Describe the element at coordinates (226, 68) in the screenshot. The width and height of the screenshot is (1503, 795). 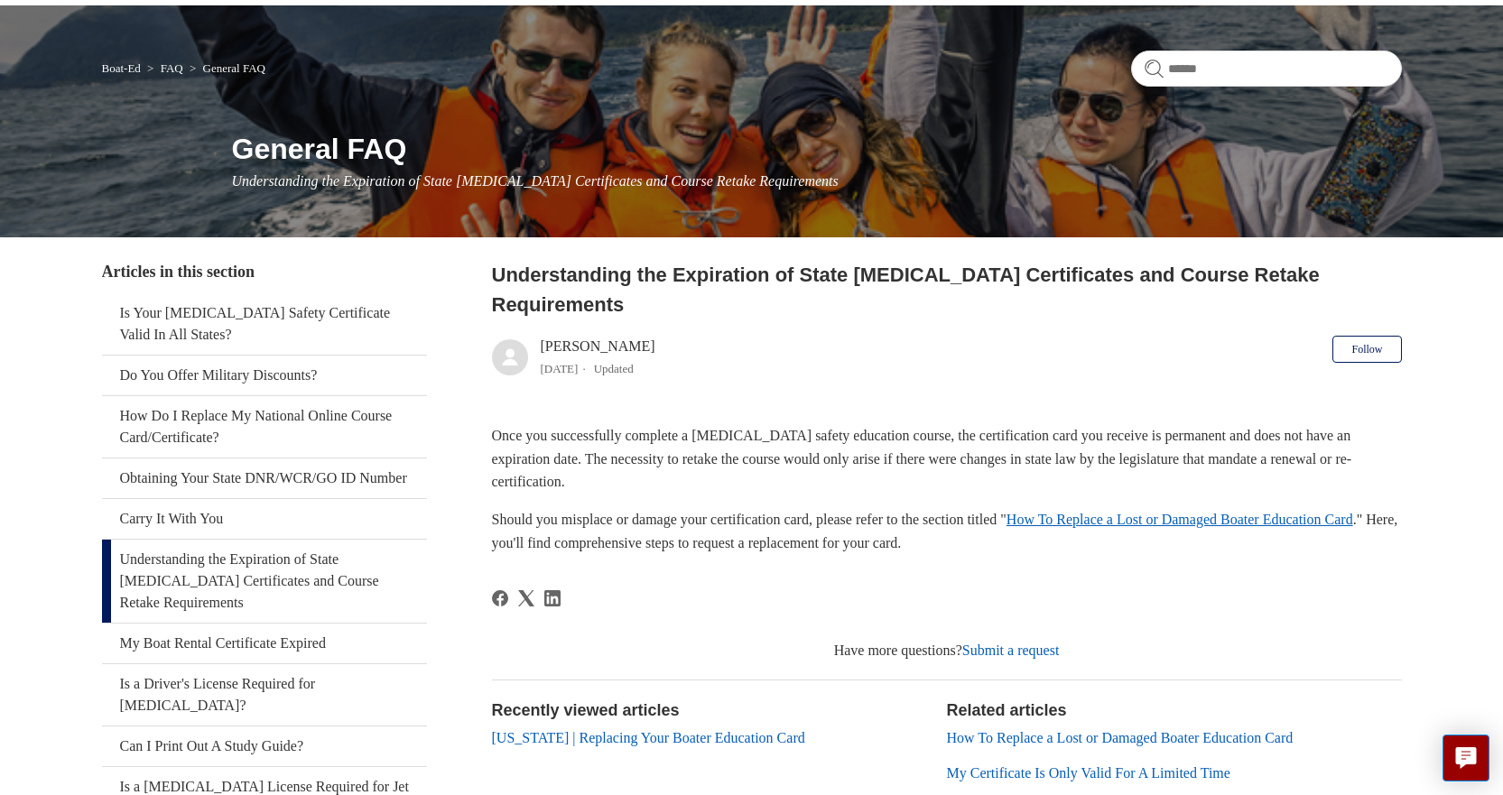
I see `li: General FAQ` at that location.